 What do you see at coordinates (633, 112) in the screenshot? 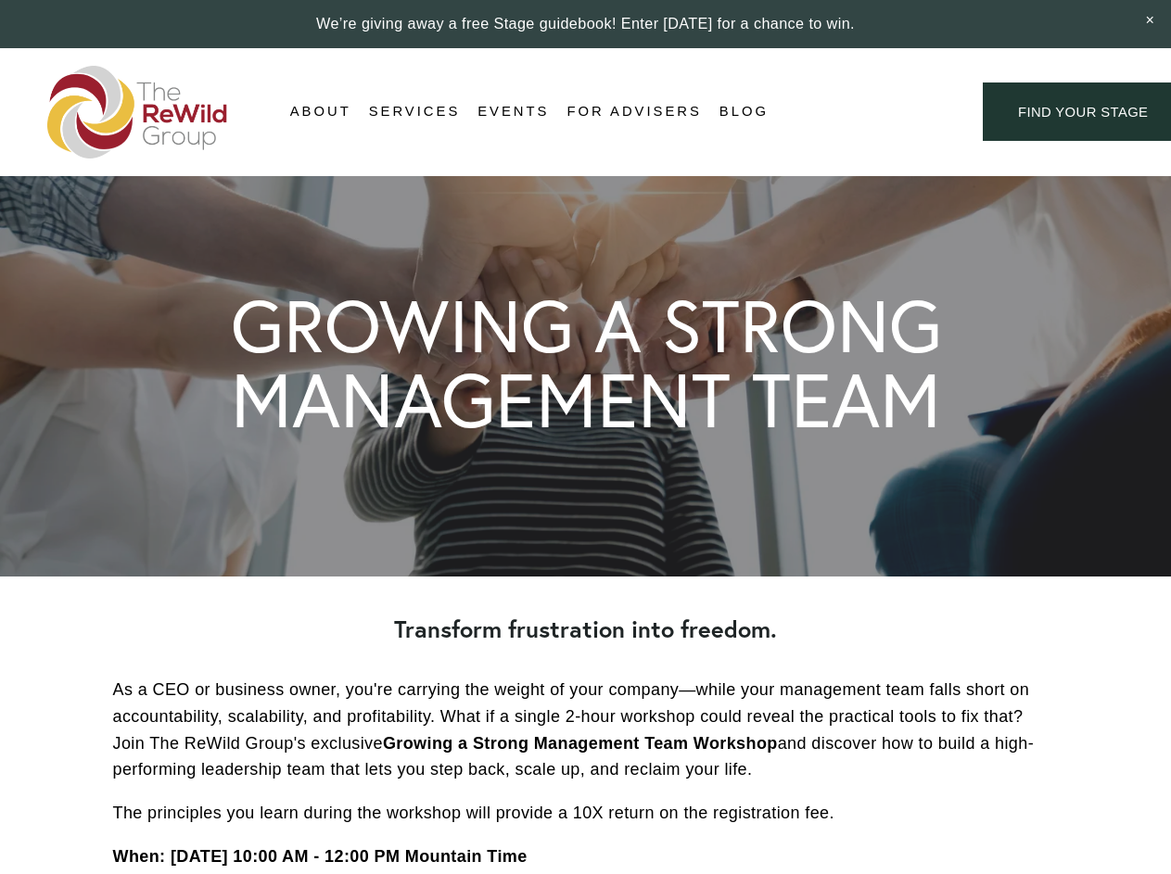
I see `a: For Advisers` at bounding box center [633, 112].